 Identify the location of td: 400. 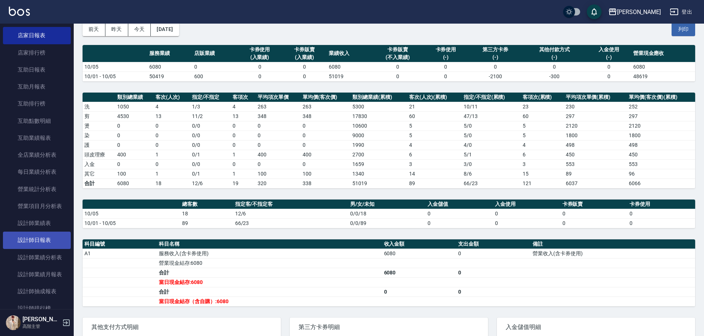
(278, 154).